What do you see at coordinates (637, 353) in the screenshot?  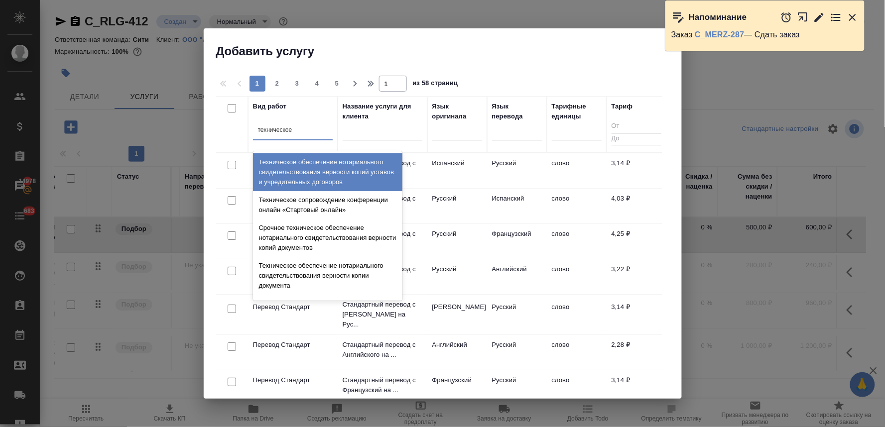 I see `td: 2,28 ₽` at bounding box center [637, 353].